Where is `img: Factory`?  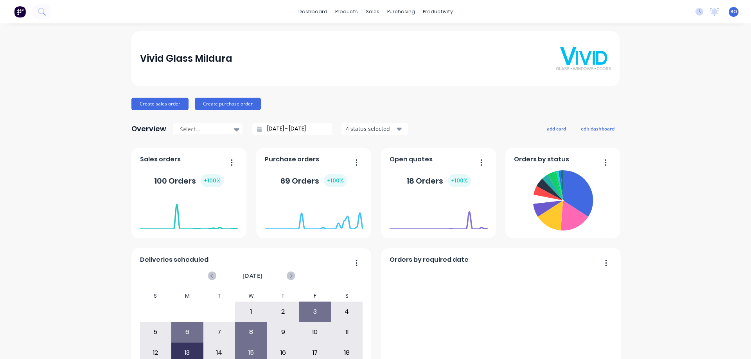 img: Factory is located at coordinates (20, 12).